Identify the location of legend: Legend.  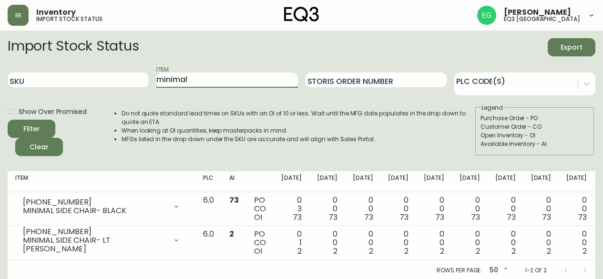
(492, 108).